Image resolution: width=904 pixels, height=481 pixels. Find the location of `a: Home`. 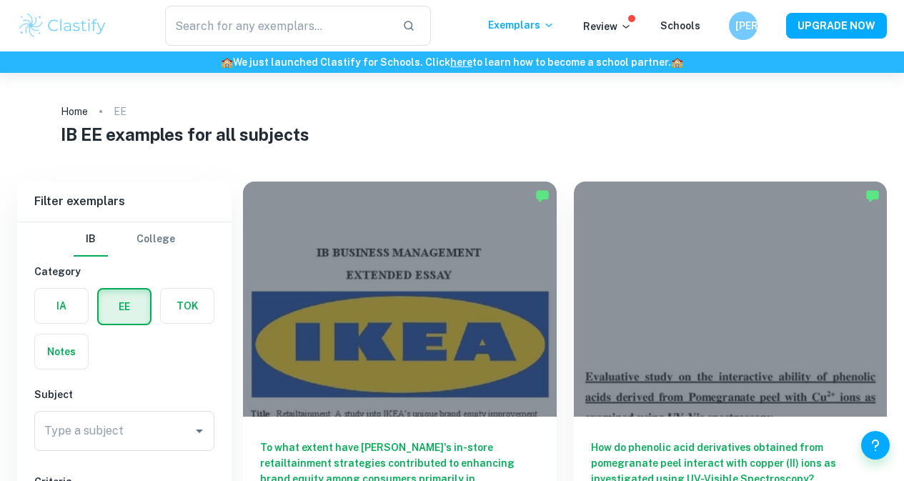

a: Home is located at coordinates (74, 111).